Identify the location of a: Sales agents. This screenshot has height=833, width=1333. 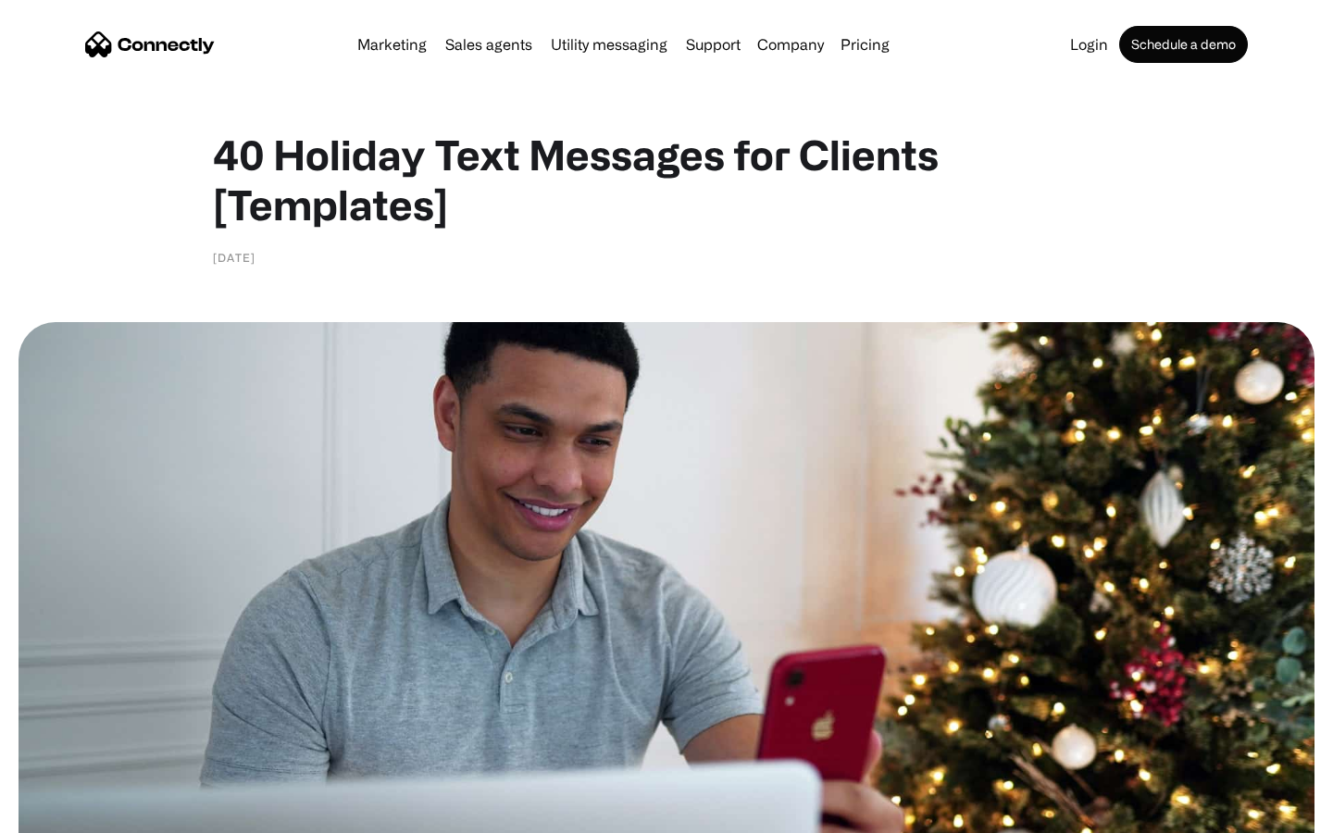
(489, 44).